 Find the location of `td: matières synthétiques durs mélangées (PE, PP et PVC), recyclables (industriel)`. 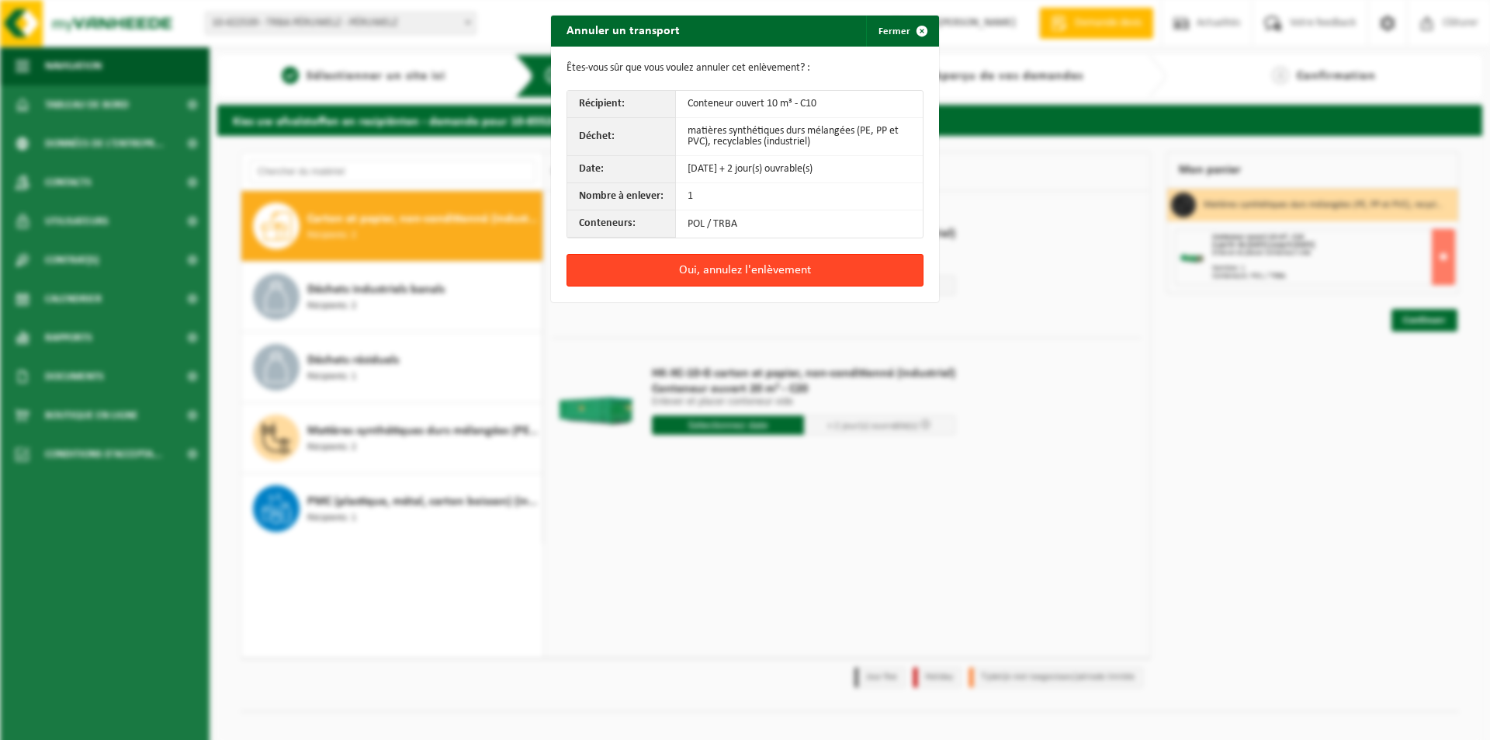

td: matières synthétiques durs mélangées (PE, PP et PVC), recyclables (industriel) is located at coordinates (800, 137).